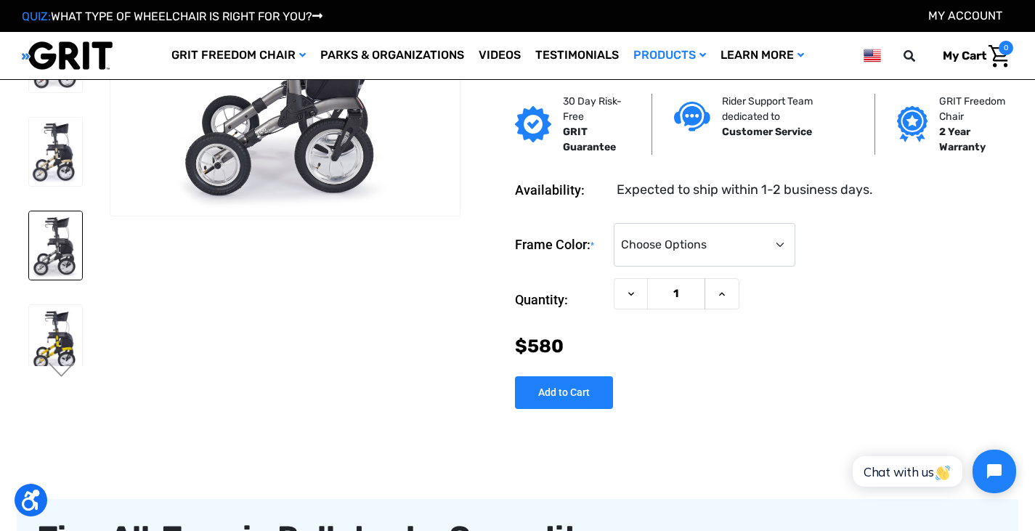 The image size is (1035, 531). Describe the element at coordinates (744, 190) in the screenshot. I see `dd: Expected to ship within 1-2 business days.` at that location.